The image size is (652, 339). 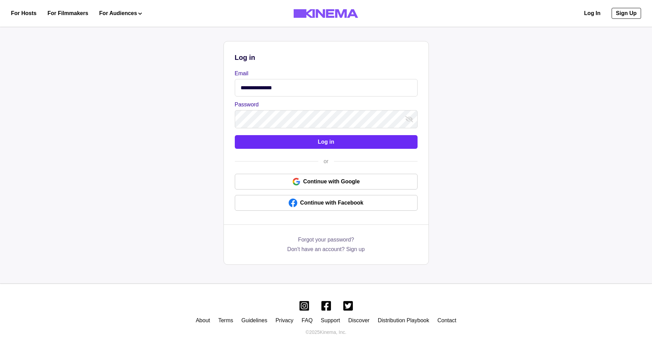 What do you see at coordinates (285, 321) in the screenshot?
I see `a: Privacy` at bounding box center [285, 321].